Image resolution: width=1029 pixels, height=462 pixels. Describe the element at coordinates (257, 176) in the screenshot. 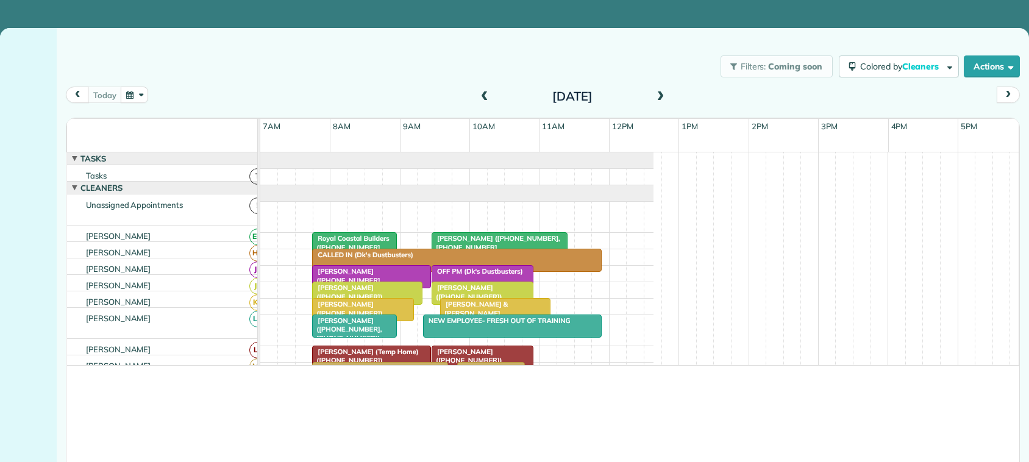

I see `span: T` at that location.